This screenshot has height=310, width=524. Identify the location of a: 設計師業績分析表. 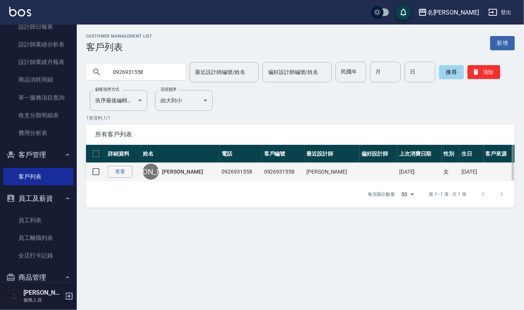
(38, 45).